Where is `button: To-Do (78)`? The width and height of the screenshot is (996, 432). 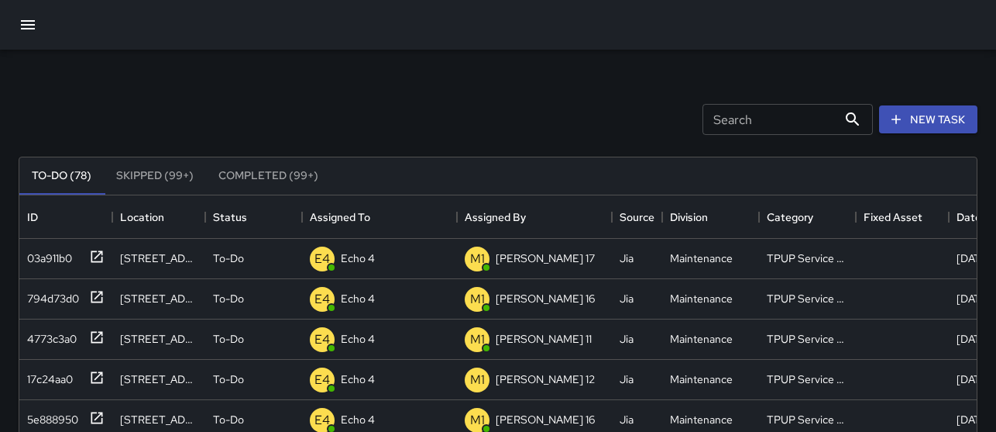
button: To-Do (78) is located at coordinates (61, 176).